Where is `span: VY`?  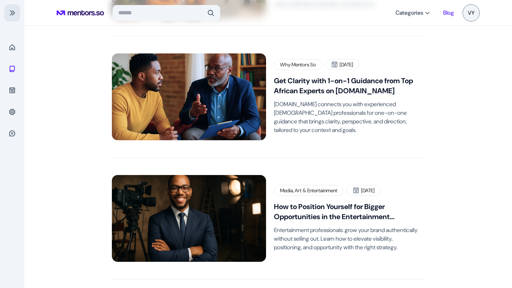 span: VY is located at coordinates (471, 13).